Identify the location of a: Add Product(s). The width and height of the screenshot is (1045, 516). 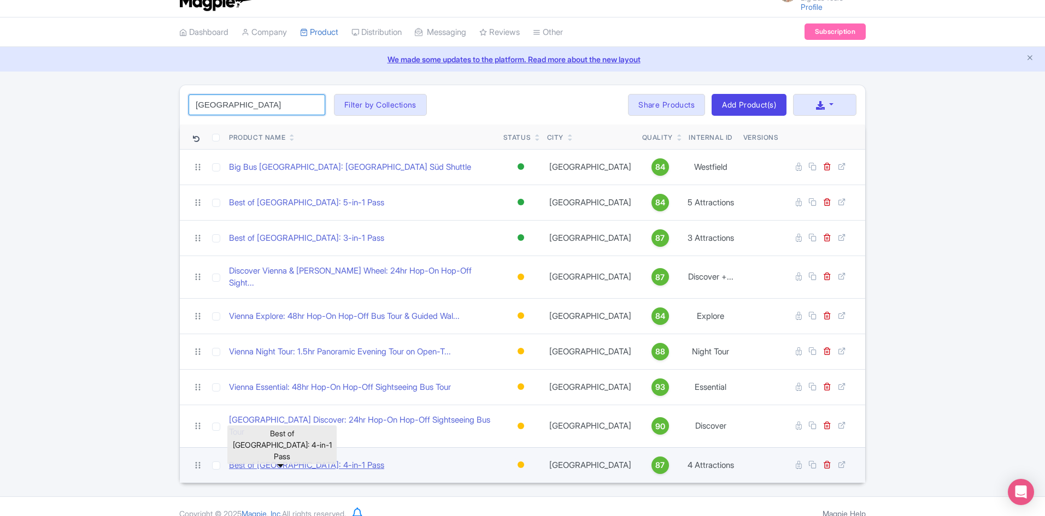
(749, 105).